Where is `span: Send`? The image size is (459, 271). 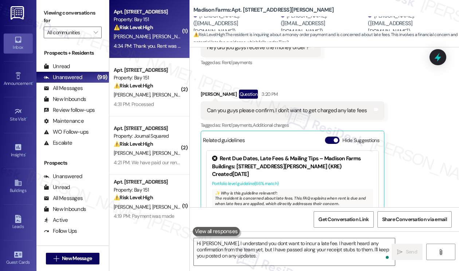
span: Send is located at coordinates (412, 252).